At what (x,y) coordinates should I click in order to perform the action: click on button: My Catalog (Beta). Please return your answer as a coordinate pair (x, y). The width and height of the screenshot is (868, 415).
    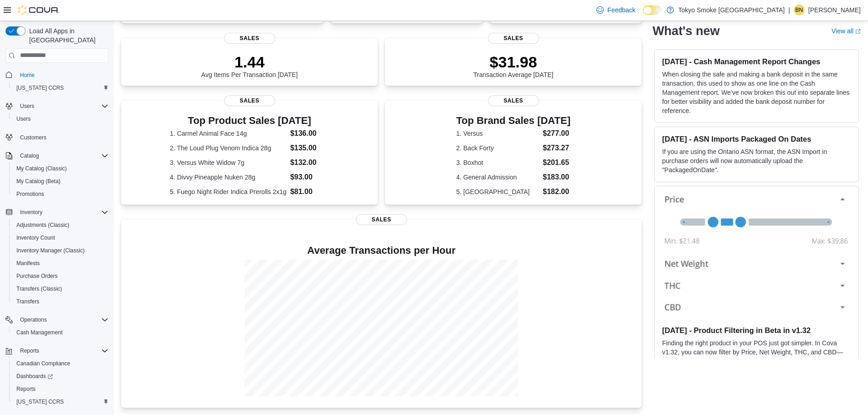
    Looking at the image, I should click on (61, 181).